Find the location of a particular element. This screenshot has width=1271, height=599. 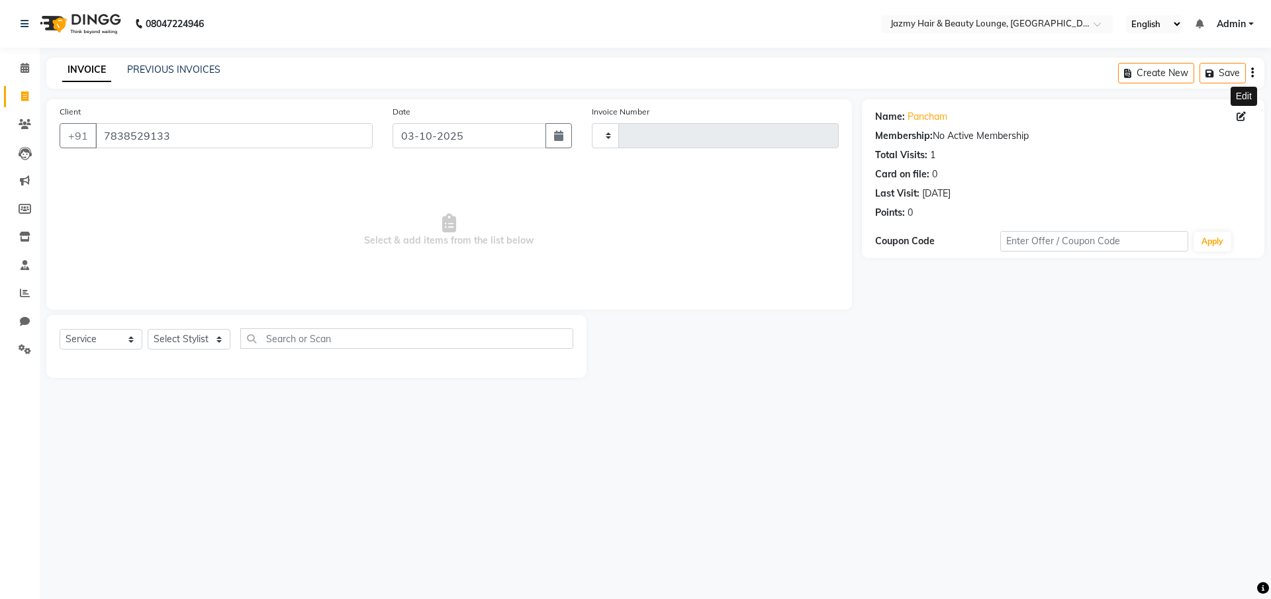

label: Client is located at coordinates (70, 112).